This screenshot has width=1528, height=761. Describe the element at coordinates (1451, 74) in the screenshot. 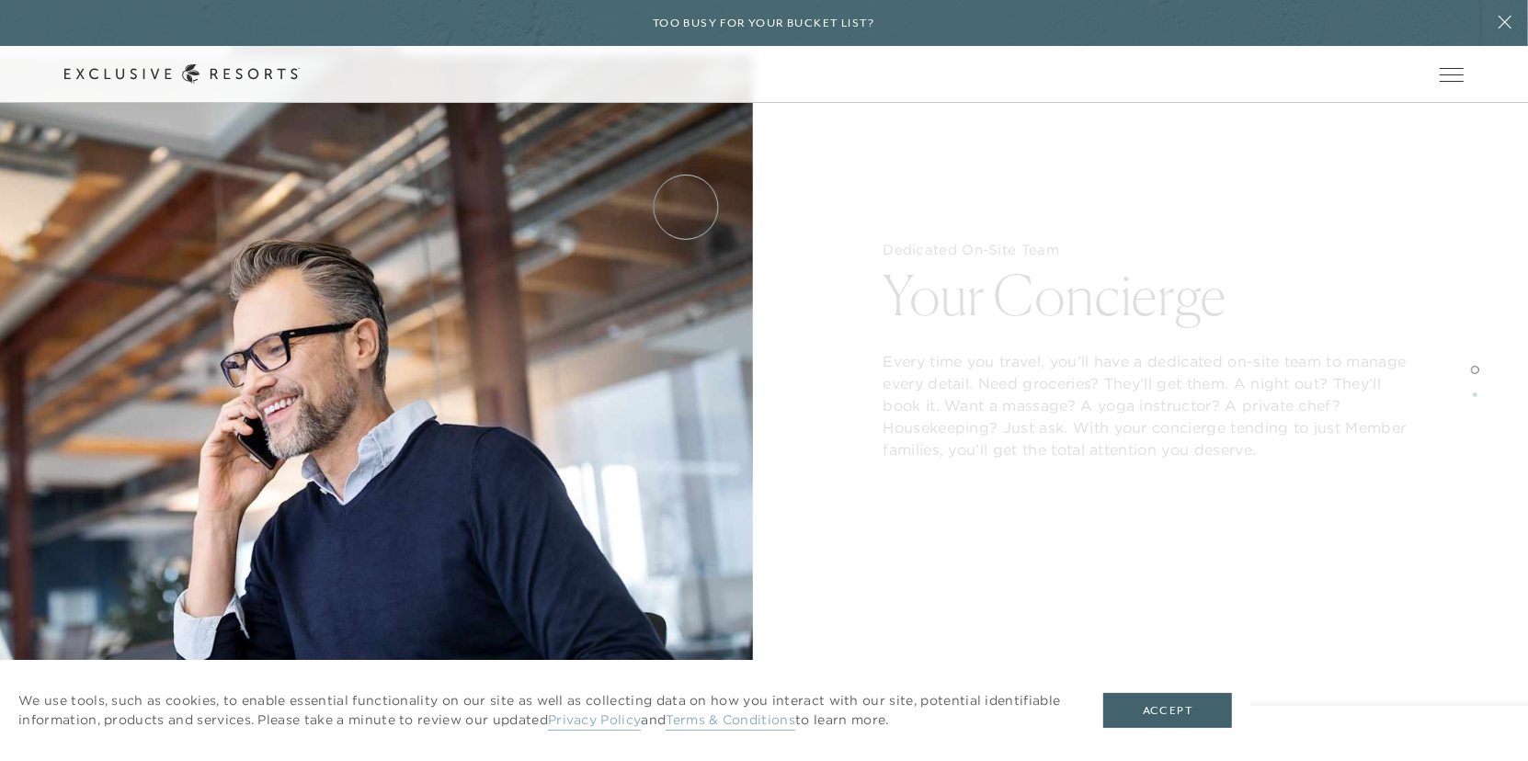

I see `button: Open navigation` at that location.